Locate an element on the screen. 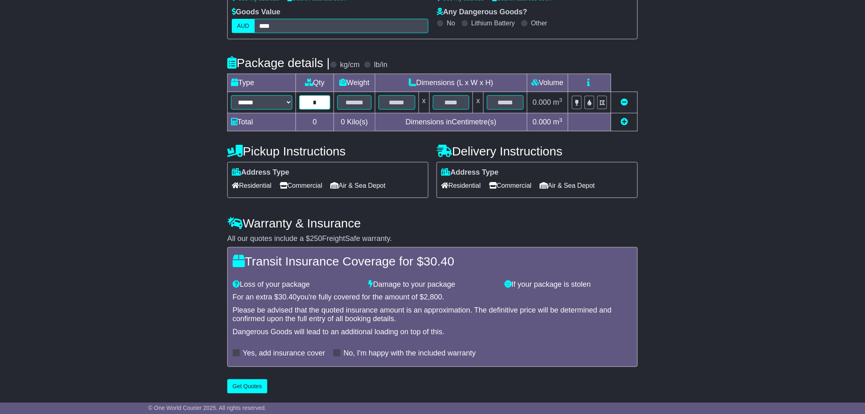 This screenshot has height=414, width=865. label: Yes, add insurance cover is located at coordinates (284, 353).